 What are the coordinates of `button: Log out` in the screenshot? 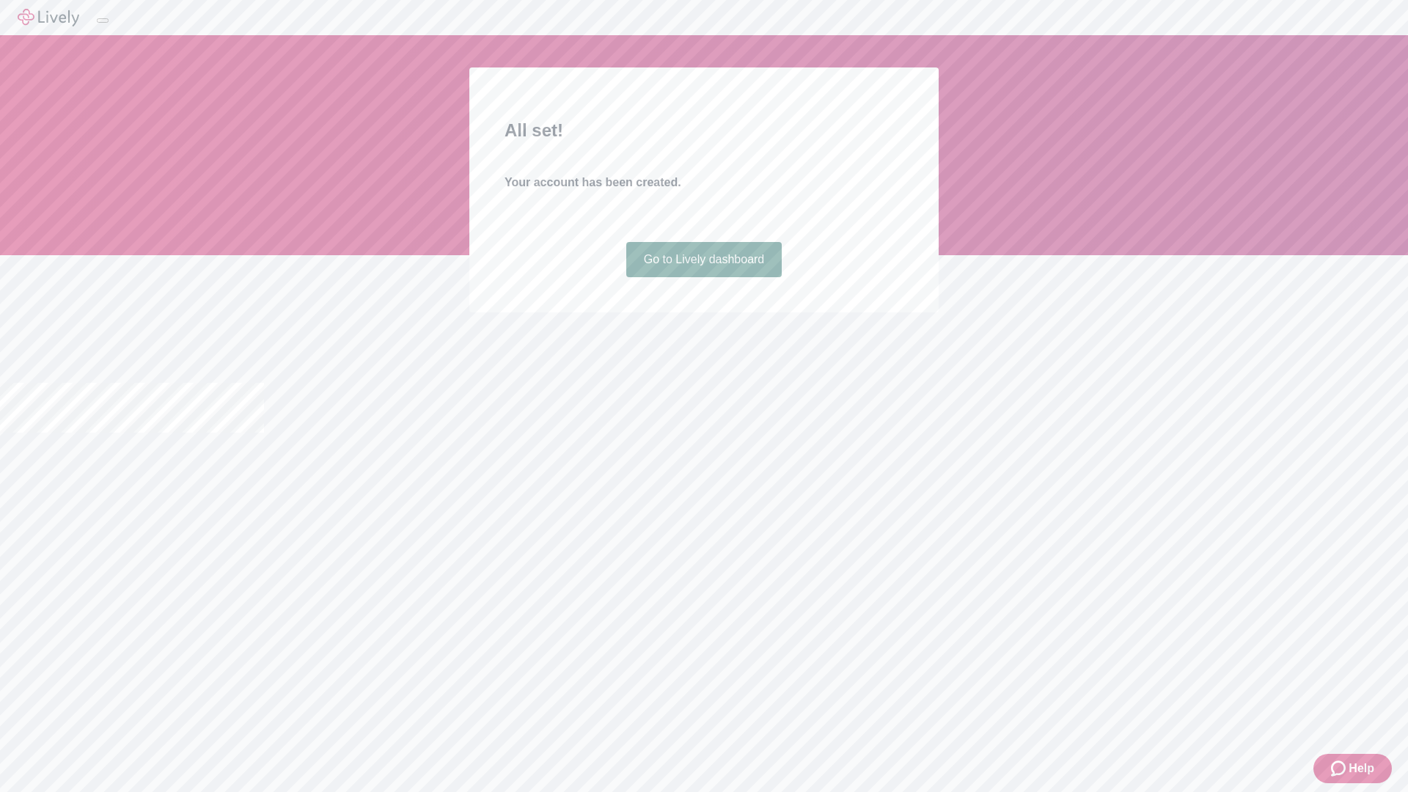 It's located at (103, 21).